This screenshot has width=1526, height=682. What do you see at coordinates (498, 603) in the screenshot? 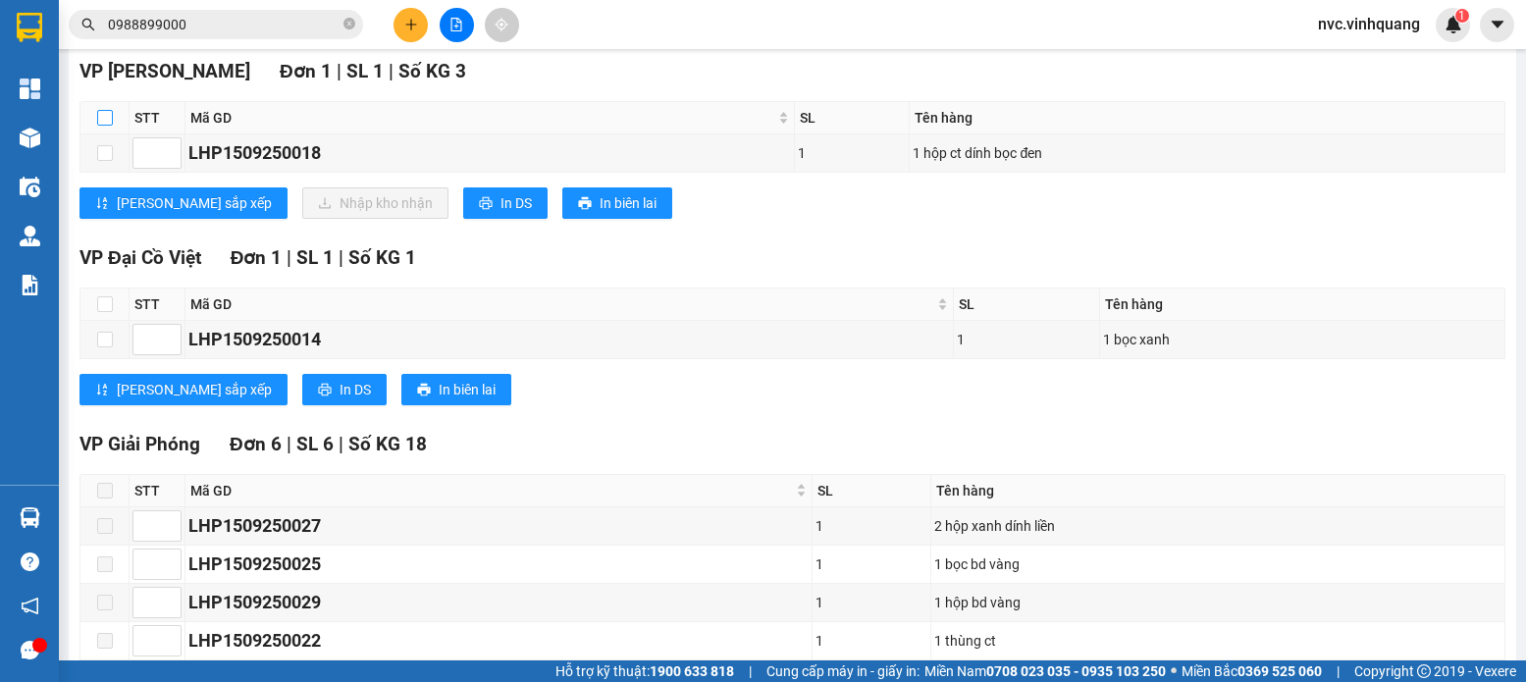
I see `td: LHP1509250029` at bounding box center [498, 603].